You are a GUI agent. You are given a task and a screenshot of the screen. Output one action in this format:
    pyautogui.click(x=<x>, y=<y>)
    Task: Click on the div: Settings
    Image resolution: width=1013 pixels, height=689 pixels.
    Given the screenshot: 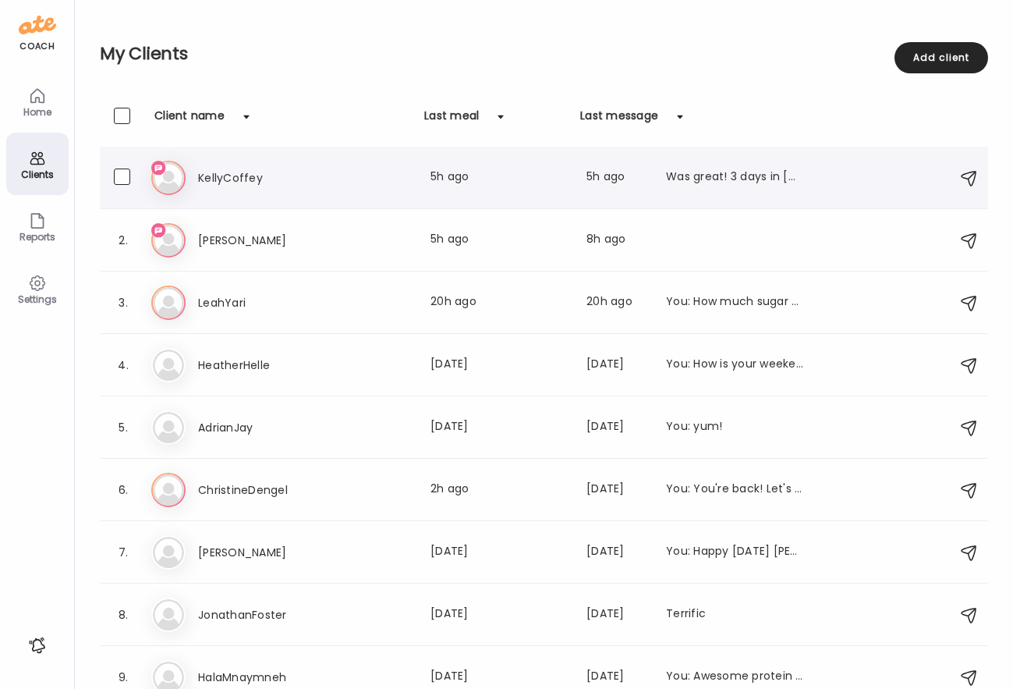 What is the action you would take?
    pyautogui.click(x=37, y=299)
    